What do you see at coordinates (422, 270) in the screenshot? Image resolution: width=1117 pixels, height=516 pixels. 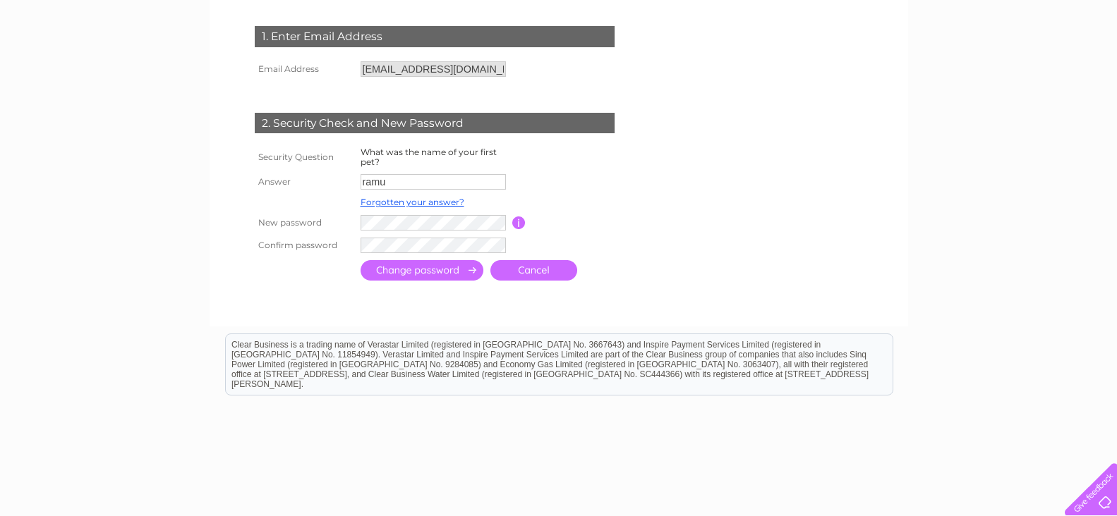 I see `input: Submit` at bounding box center [422, 270].